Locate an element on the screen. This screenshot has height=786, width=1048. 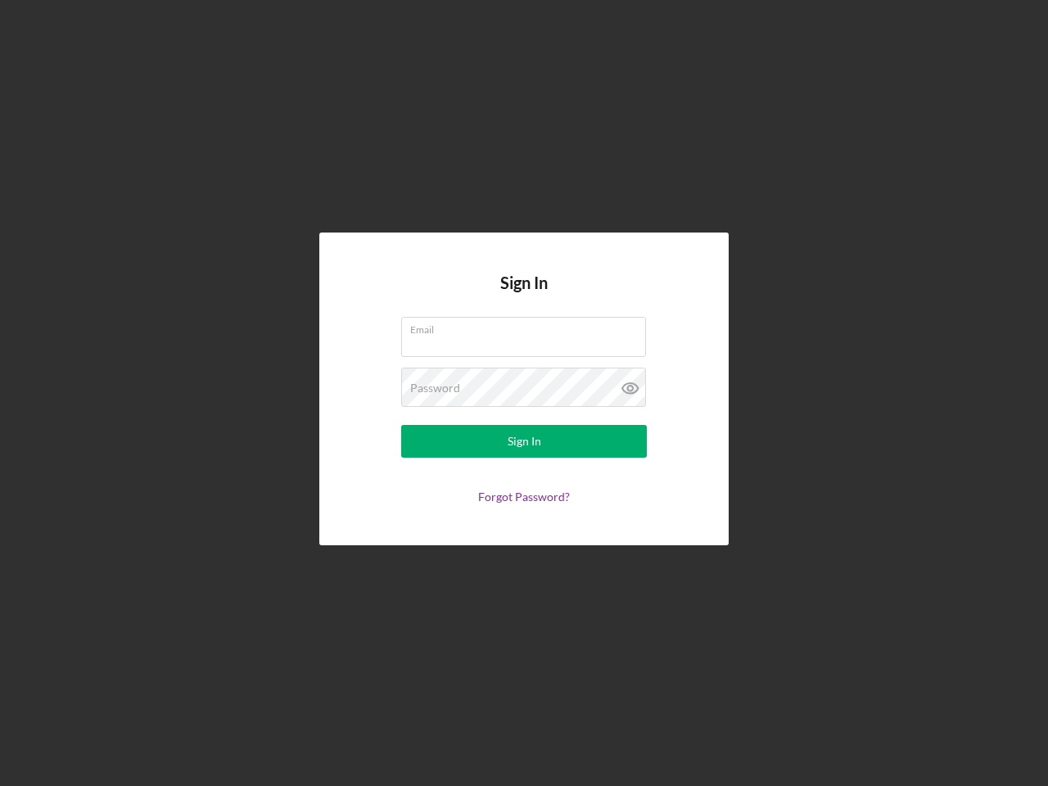
label: Password is located at coordinates (435, 388).